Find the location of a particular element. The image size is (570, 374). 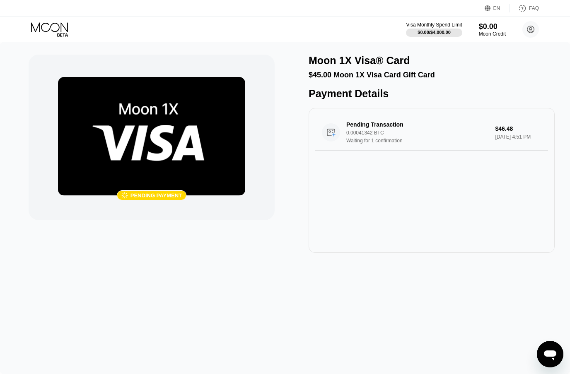

div: $0.00 is located at coordinates (492, 27).